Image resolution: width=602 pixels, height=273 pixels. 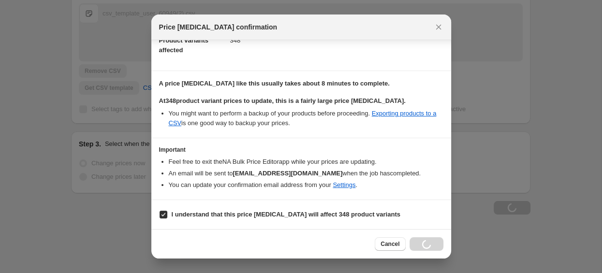 I want to click on h3: Important, so click(x=301, y=150).